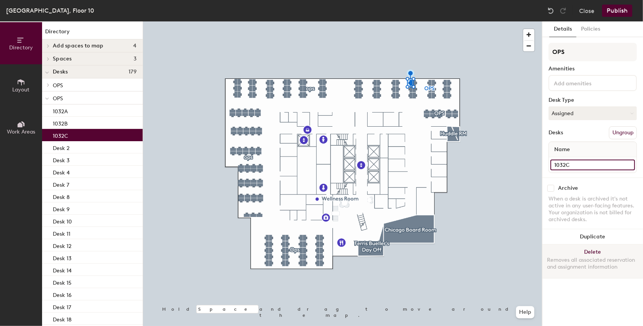  Describe the element at coordinates (21, 90) in the screenshot. I see `span: Layout` at that location.